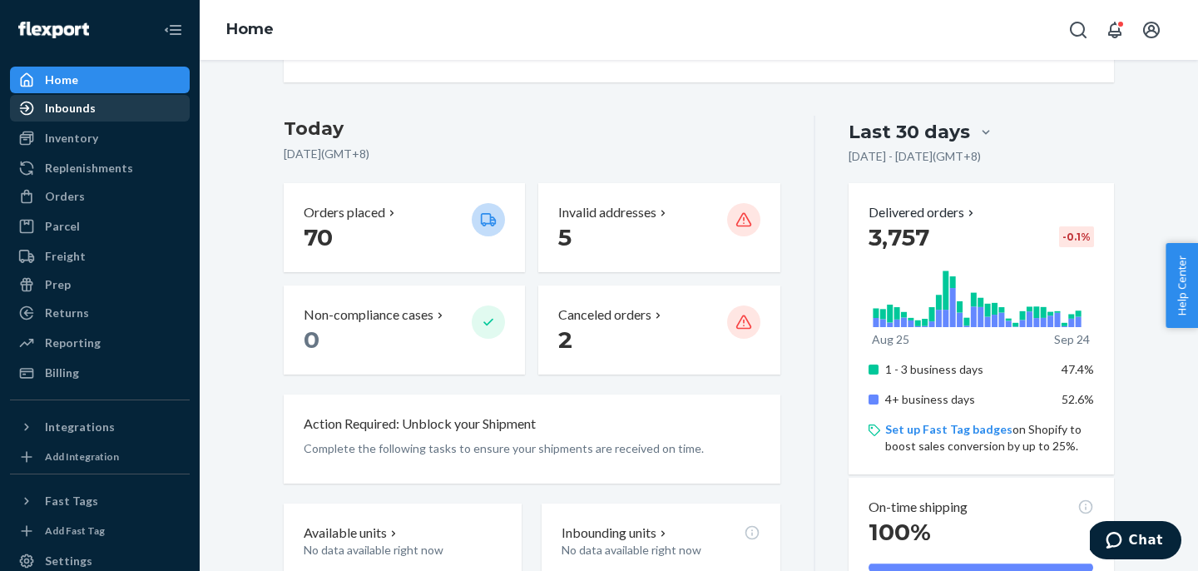 This screenshot has width=1198, height=571. What do you see at coordinates (967, 399) in the screenshot?
I see `p: 4+ business days` at bounding box center [967, 399].